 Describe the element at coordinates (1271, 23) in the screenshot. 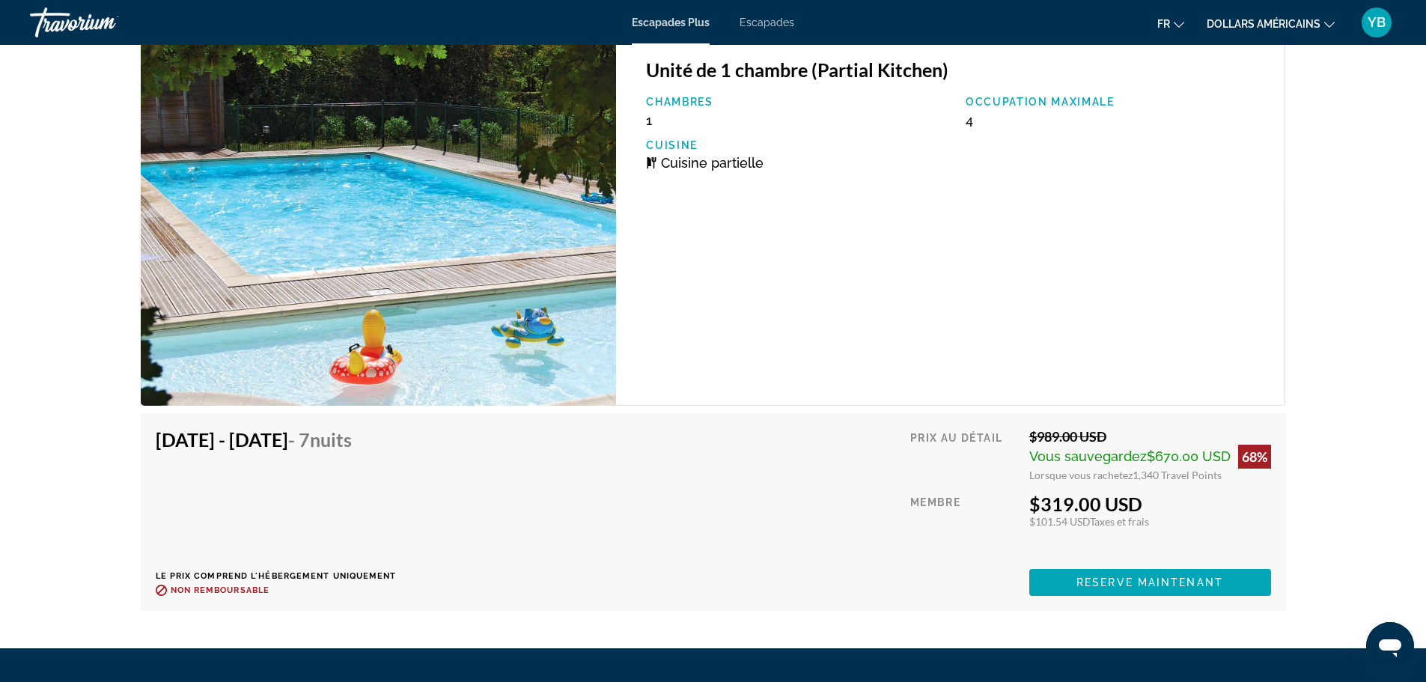

I see `button: Changer de devise` at that location.